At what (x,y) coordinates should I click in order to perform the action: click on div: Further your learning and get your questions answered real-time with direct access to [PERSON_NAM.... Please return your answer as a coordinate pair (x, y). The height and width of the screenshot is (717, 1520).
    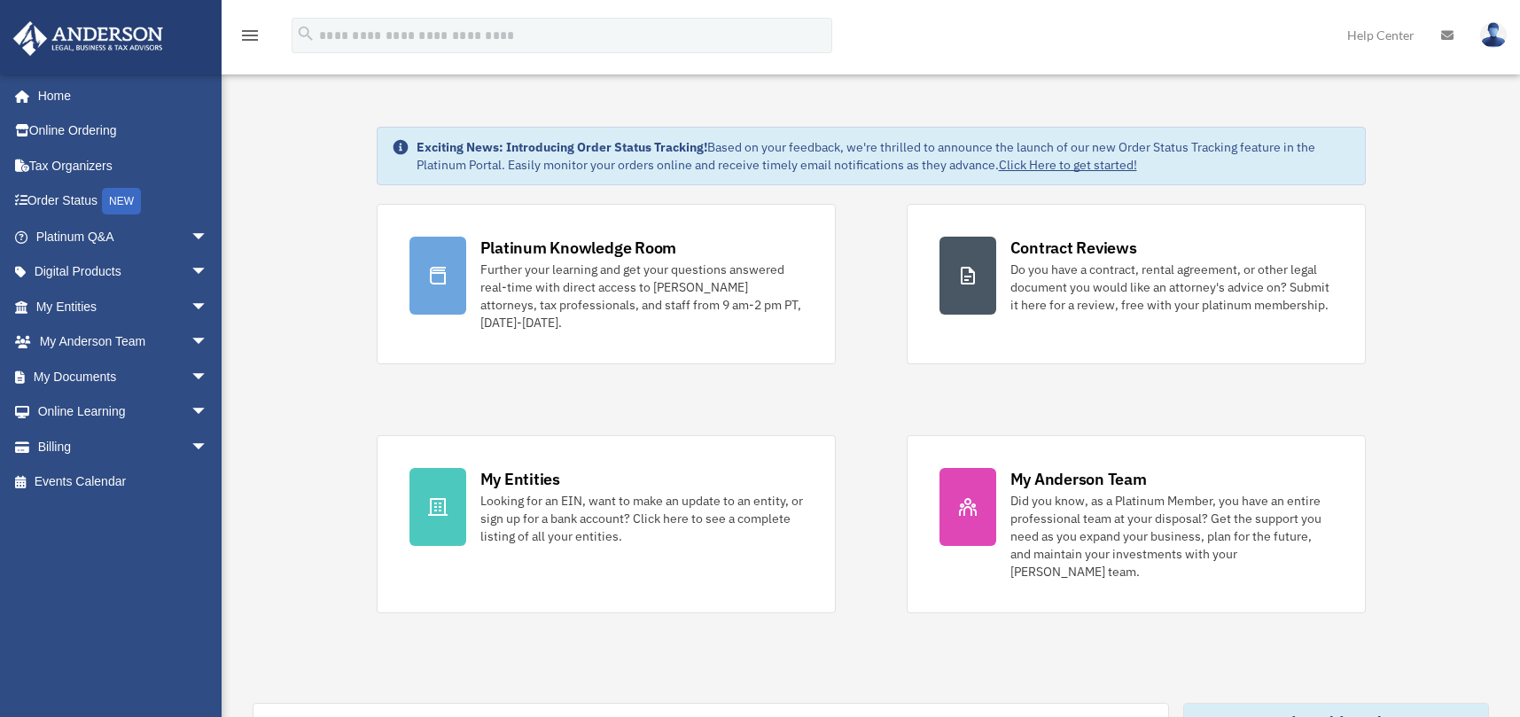
    Looking at the image, I should click on (642, 296).